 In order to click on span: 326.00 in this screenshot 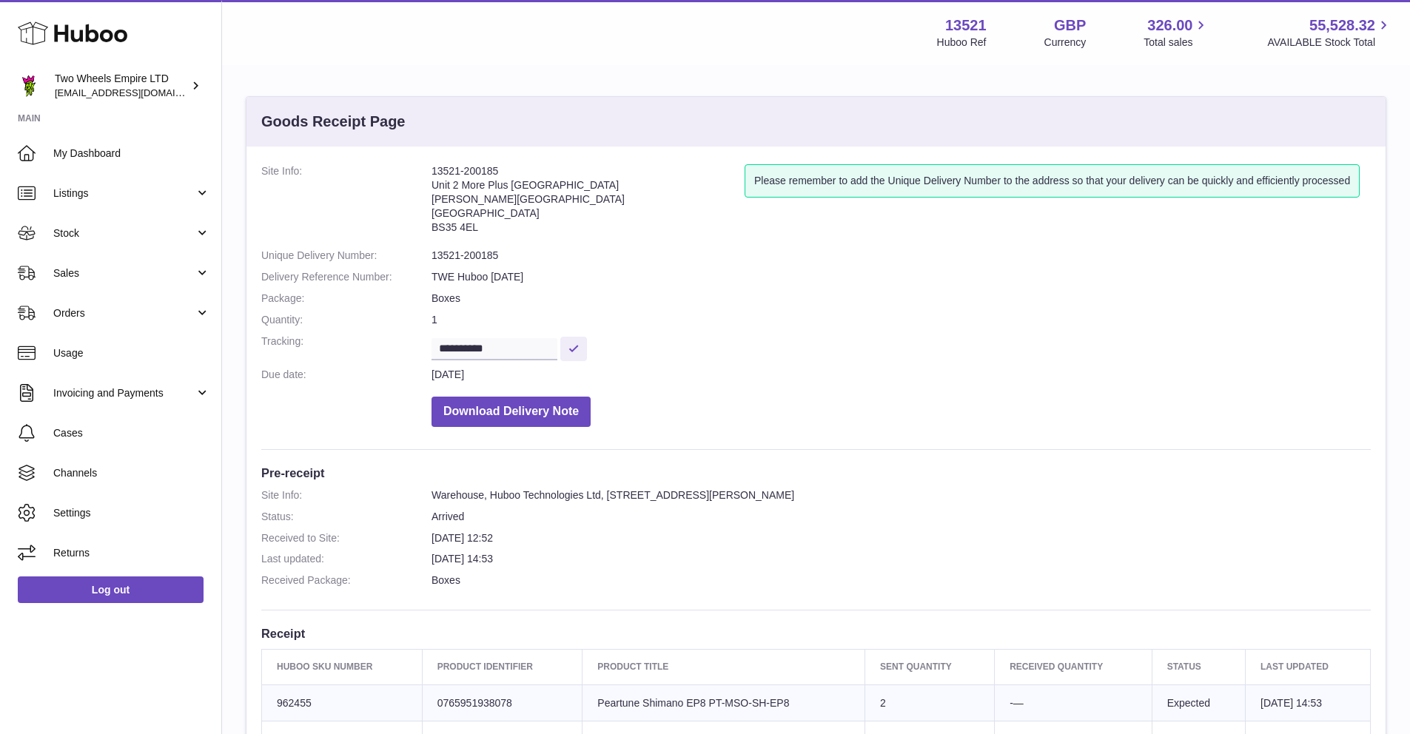, I will do `click(1170, 25)`.